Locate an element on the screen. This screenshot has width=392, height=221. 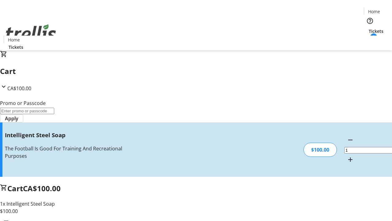
div: $100.00 is located at coordinates (320, 150).